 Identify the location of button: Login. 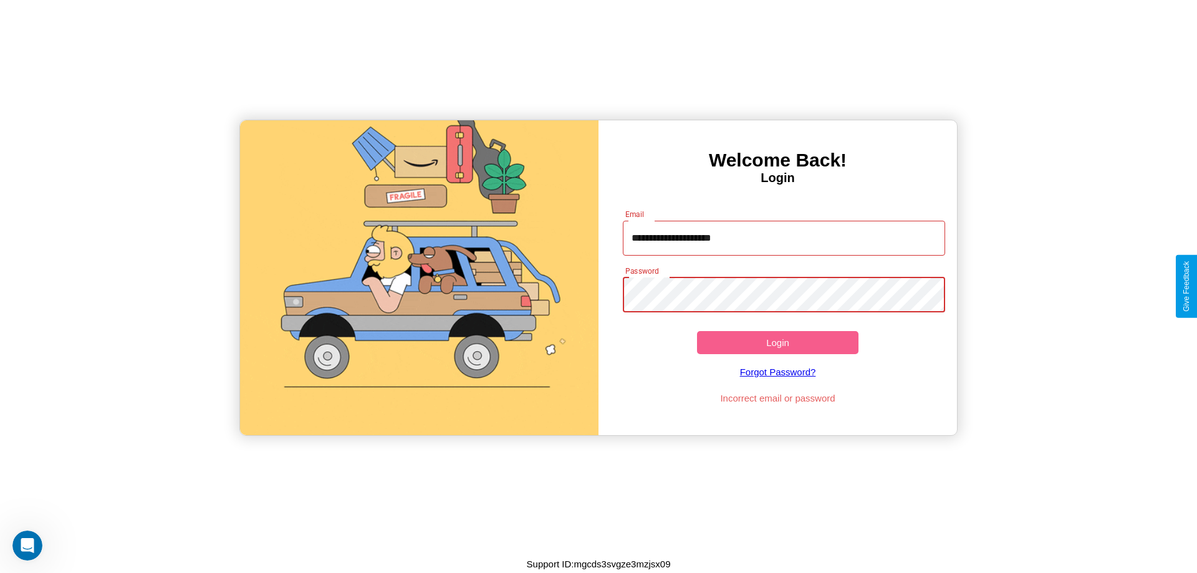
(777, 342).